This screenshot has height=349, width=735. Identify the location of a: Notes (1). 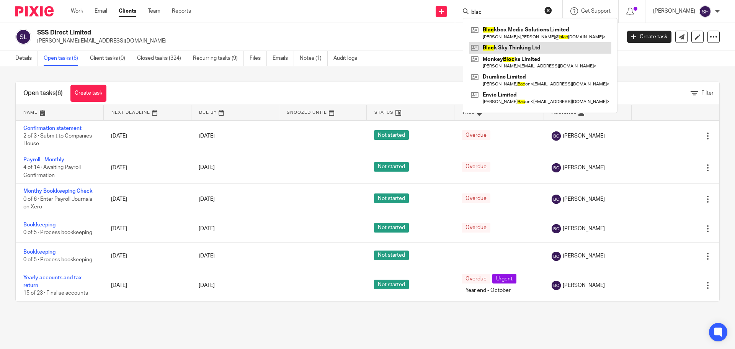
(313, 58).